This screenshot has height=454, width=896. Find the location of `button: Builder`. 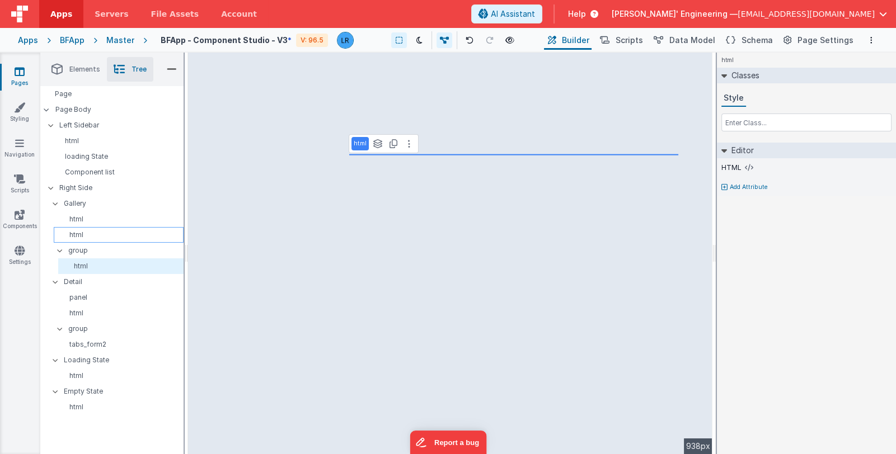

button: Builder is located at coordinates (567, 40).